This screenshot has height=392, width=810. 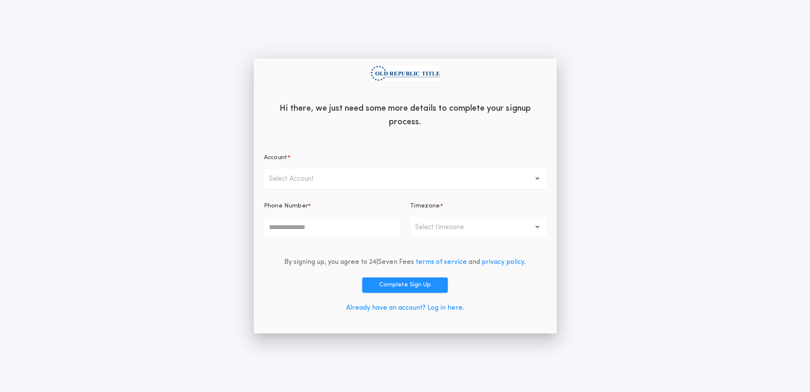 I want to click on p: Account, so click(x=276, y=158).